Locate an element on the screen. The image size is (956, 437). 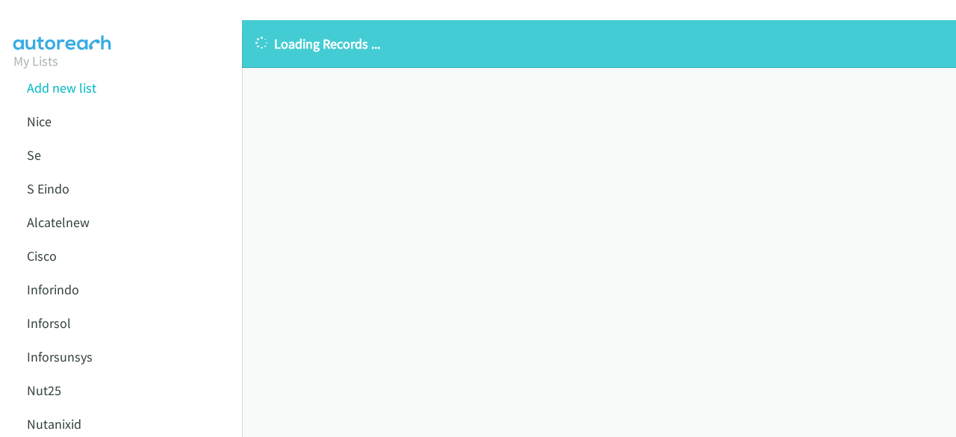
p: Loading Records ... is located at coordinates (599, 43).